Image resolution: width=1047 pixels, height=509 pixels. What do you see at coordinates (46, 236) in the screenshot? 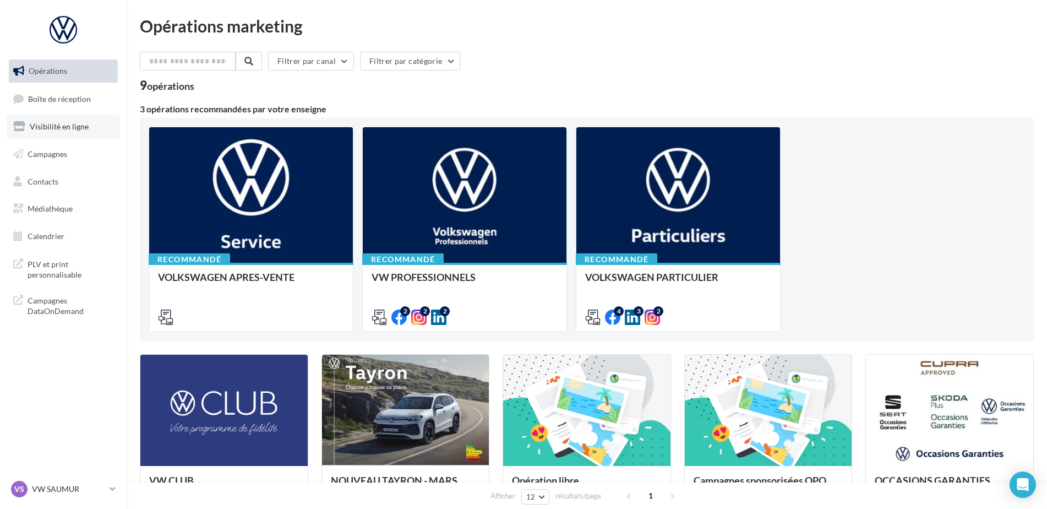
I see `span: Calendrier` at bounding box center [46, 236].